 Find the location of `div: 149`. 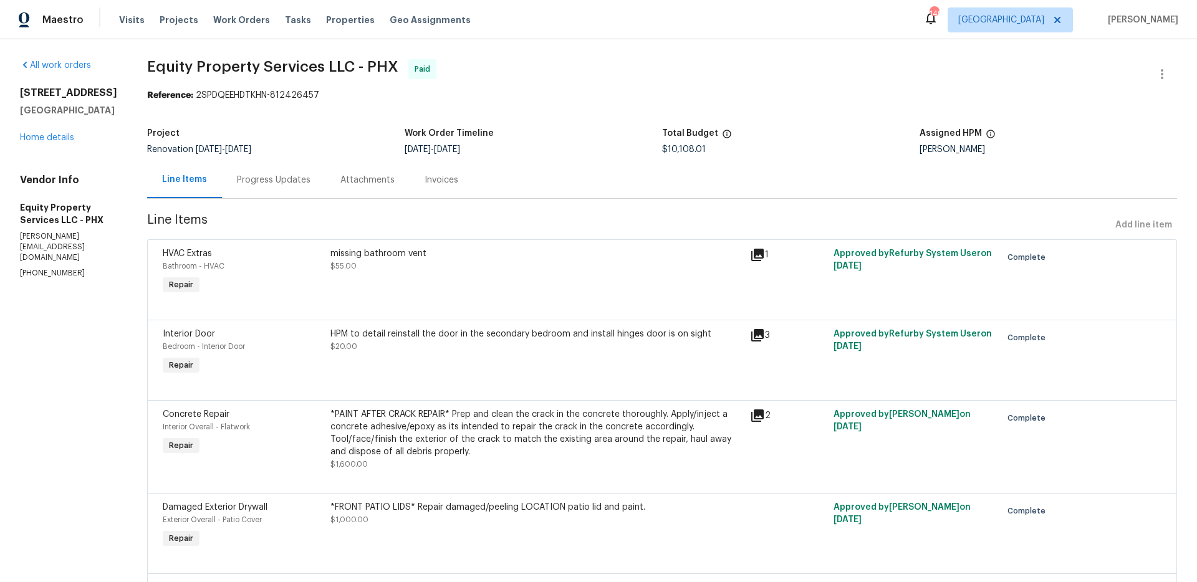

div: 149 is located at coordinates (934, 14).